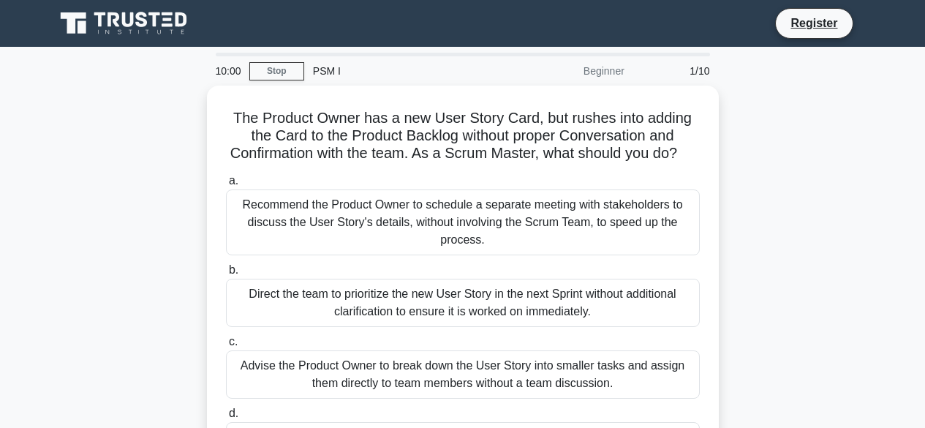  What do you see at coordinates (233, 412) in the screenshot?
I see `span: d.` at bounding box center [233, 412].